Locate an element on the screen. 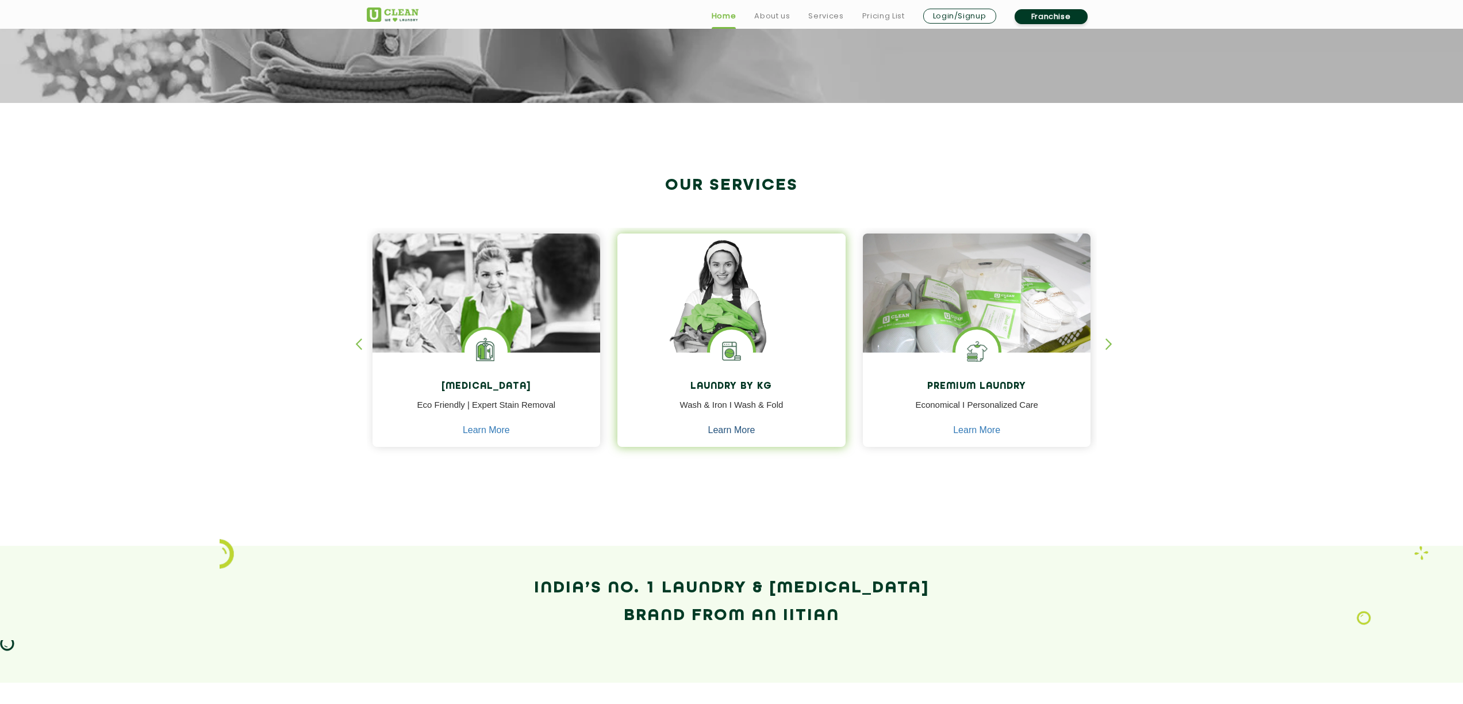 Image resolution: width=1463 pixels, height=704 pixels. img: Shoes Cleaning is located at coordinates (977, 351).